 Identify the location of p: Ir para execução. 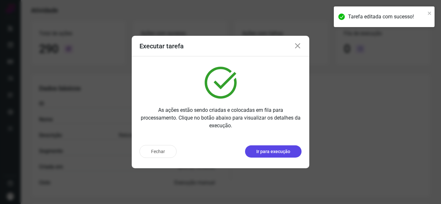
(273, 152).